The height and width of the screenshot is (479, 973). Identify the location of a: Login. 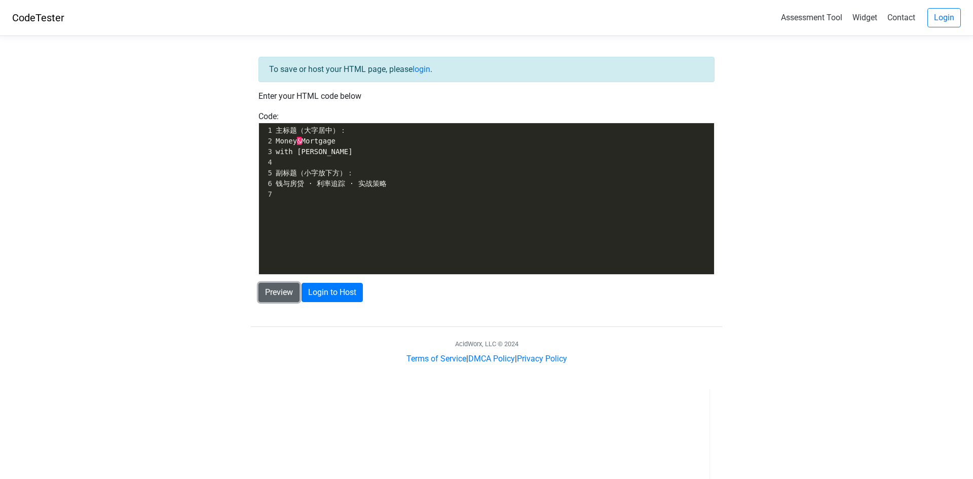
(944, 18).